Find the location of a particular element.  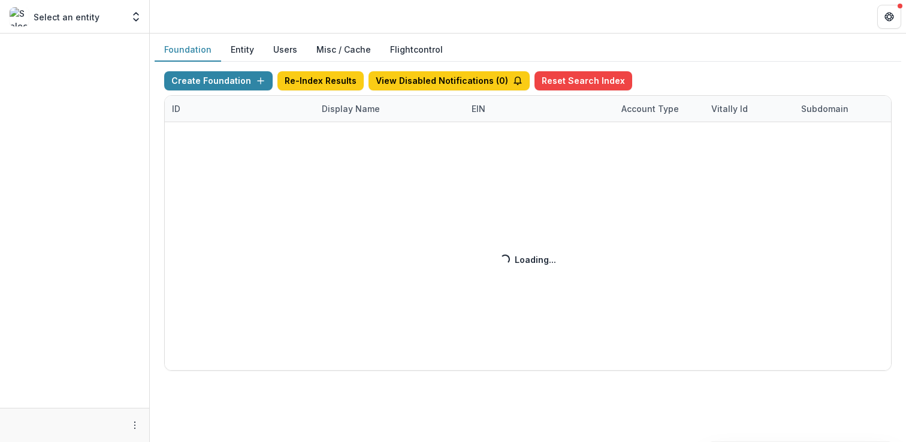

button: Open entity switcher is located at coordinates (136, 17).